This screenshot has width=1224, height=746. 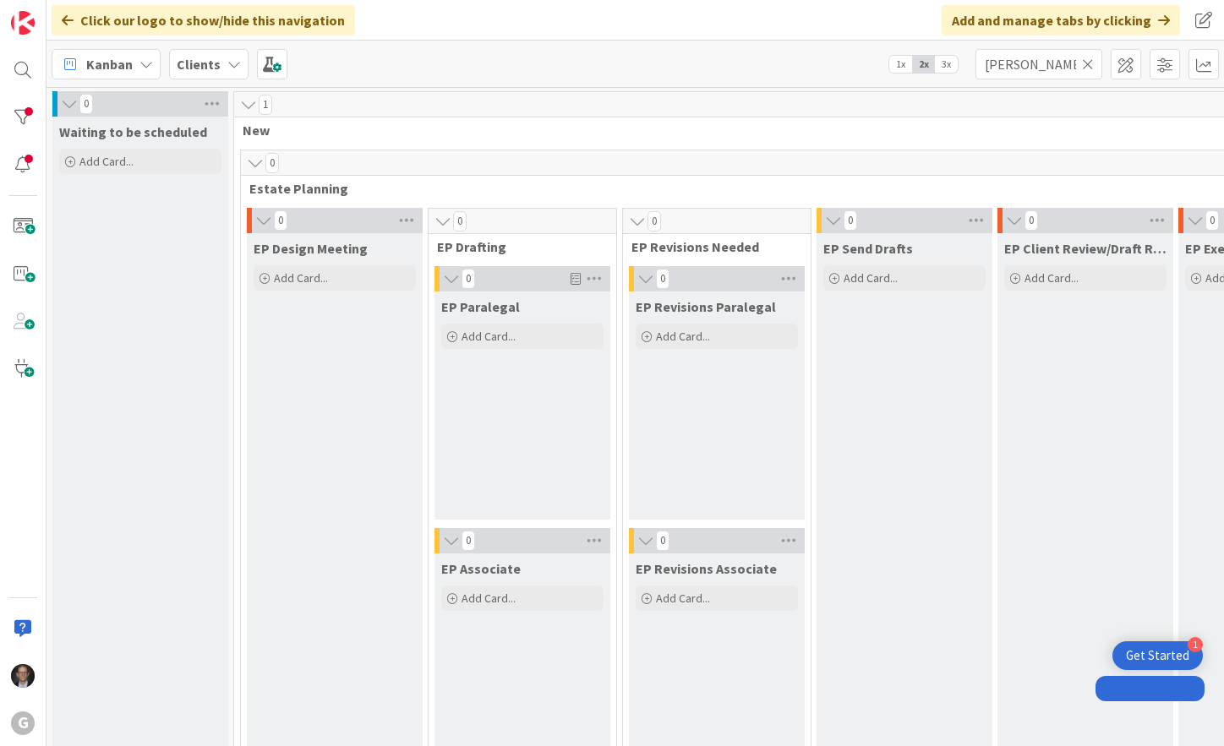 I want to click on div: Open Get Started checklist, remaining modules: 1, so click(x=1157, y=656).